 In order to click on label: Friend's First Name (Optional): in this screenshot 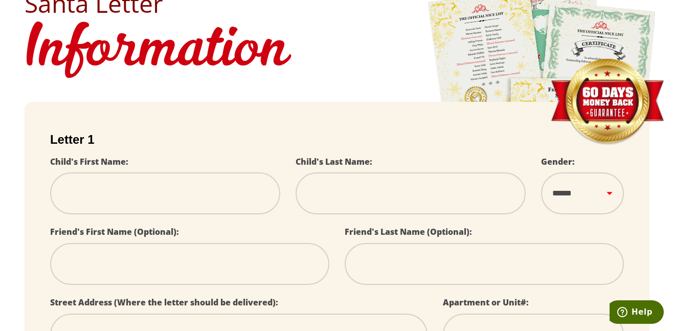, I will do `click(115, 232)`.